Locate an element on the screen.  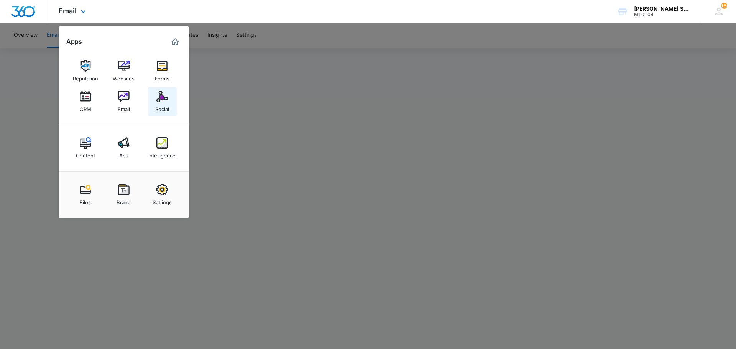
div: Intelligence is located at coordinates (162, 154).